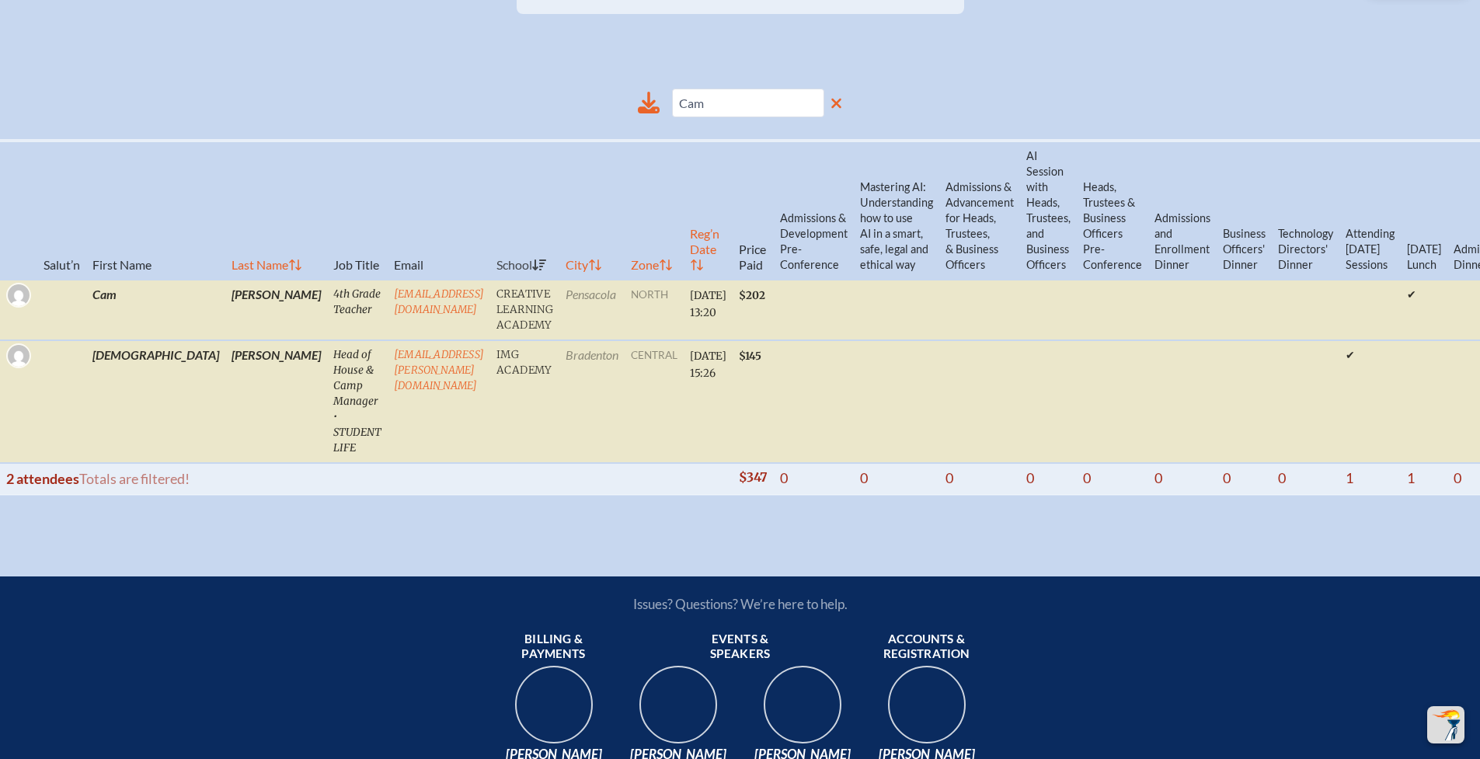  What do you see at coordinates (654, 210) in the screenshot?
I see `th: Zone` at bounding box center [654, 210].